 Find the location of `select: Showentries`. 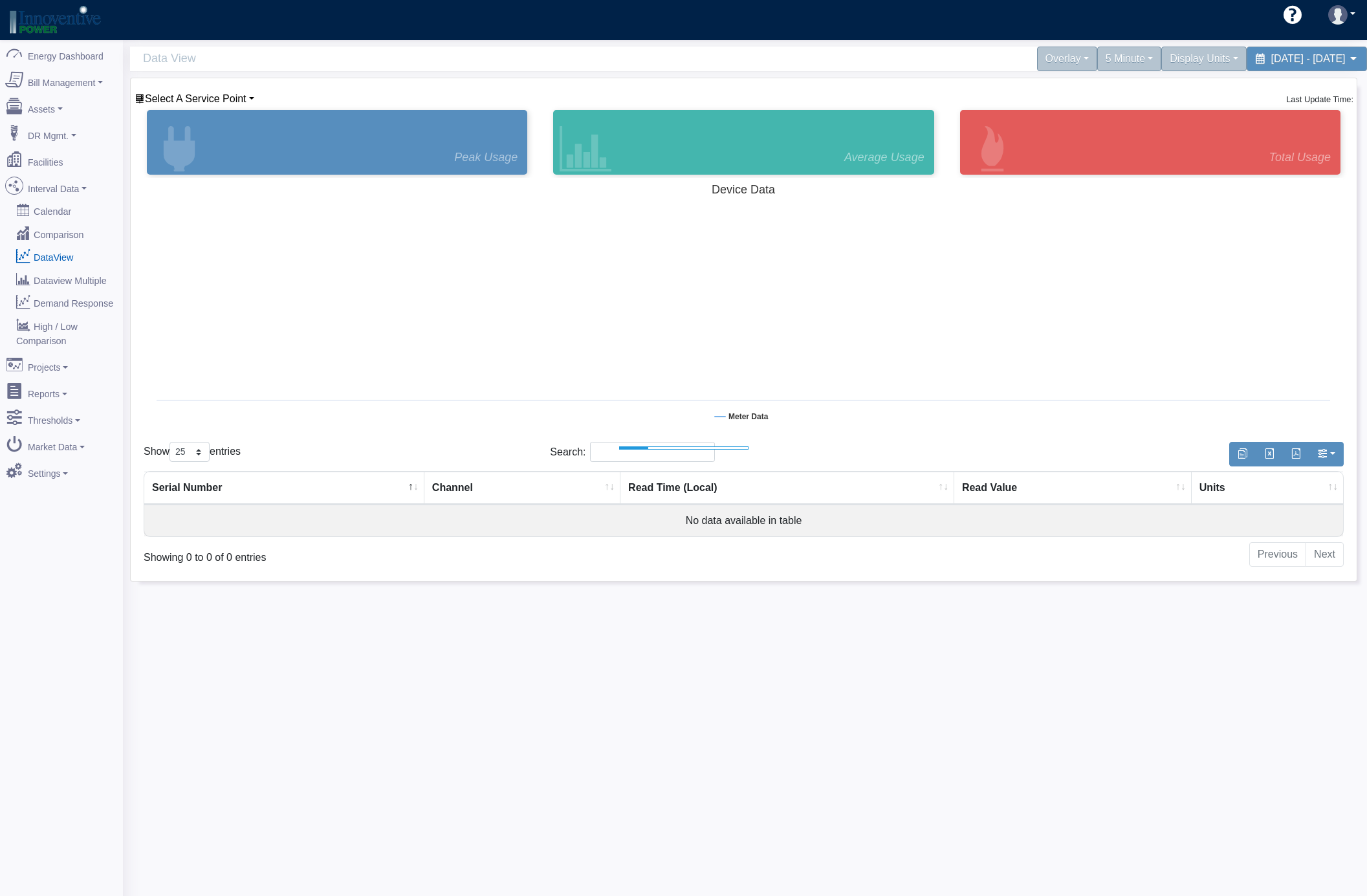

select: Showentries is located at coordinates (190, 452).